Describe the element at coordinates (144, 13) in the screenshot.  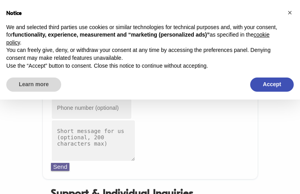
I see `h2: Notice` at that location.